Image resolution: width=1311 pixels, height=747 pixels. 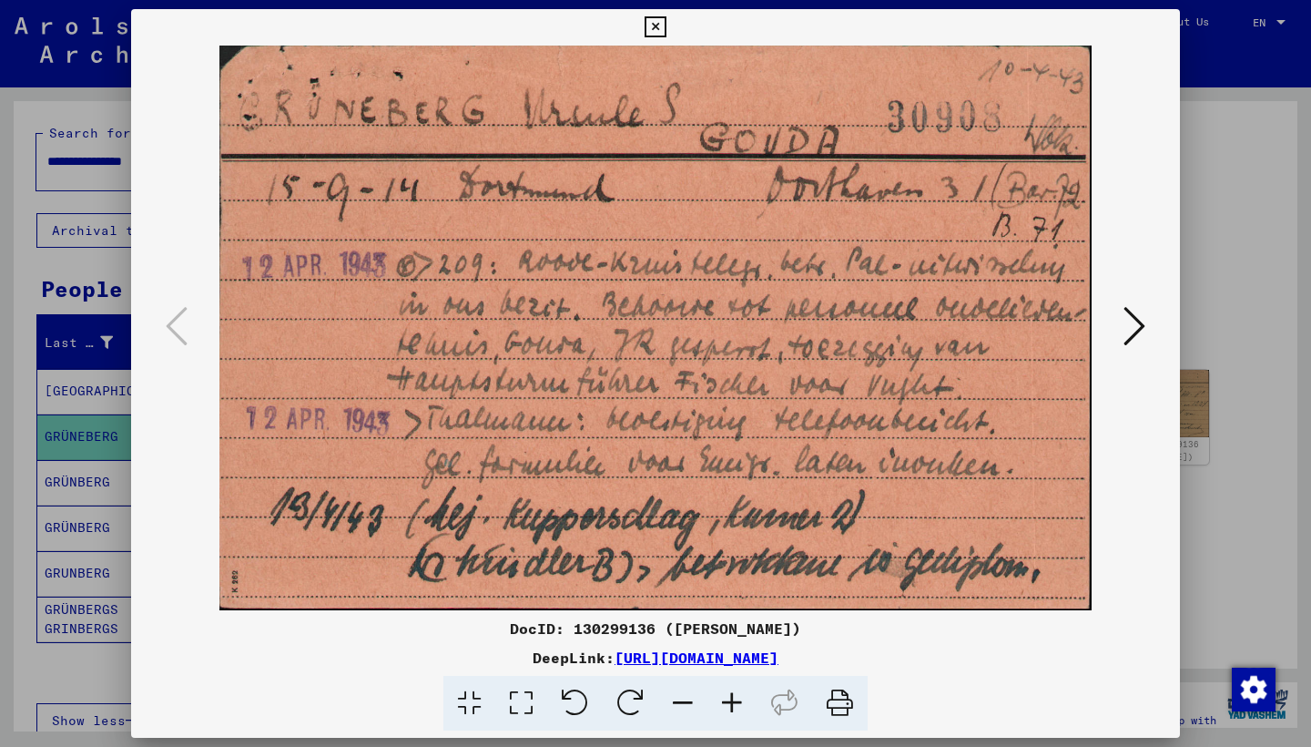 I want to click on img: Change consent, so click(x=1254, y=689).